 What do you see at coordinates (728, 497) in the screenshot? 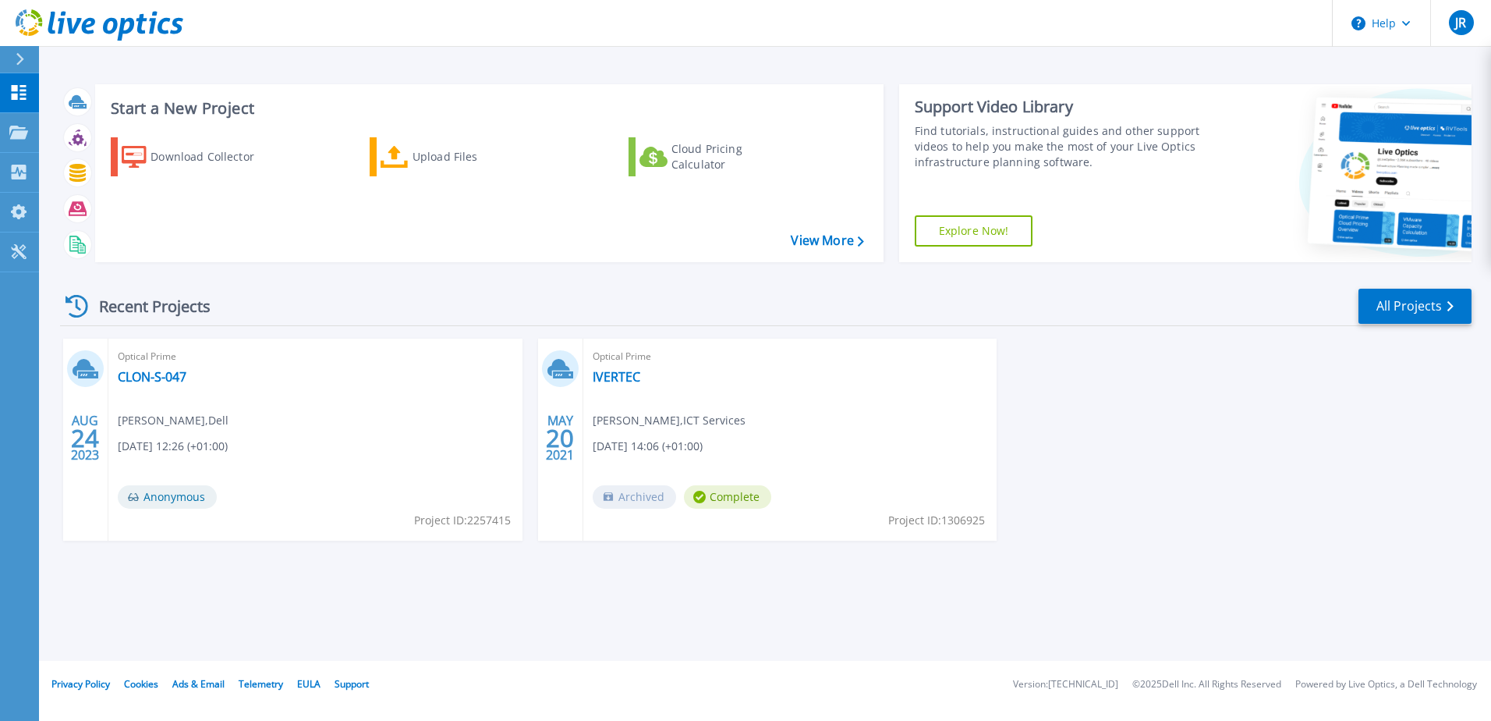
I see `span: Complete` at bounding box center [728, 497].